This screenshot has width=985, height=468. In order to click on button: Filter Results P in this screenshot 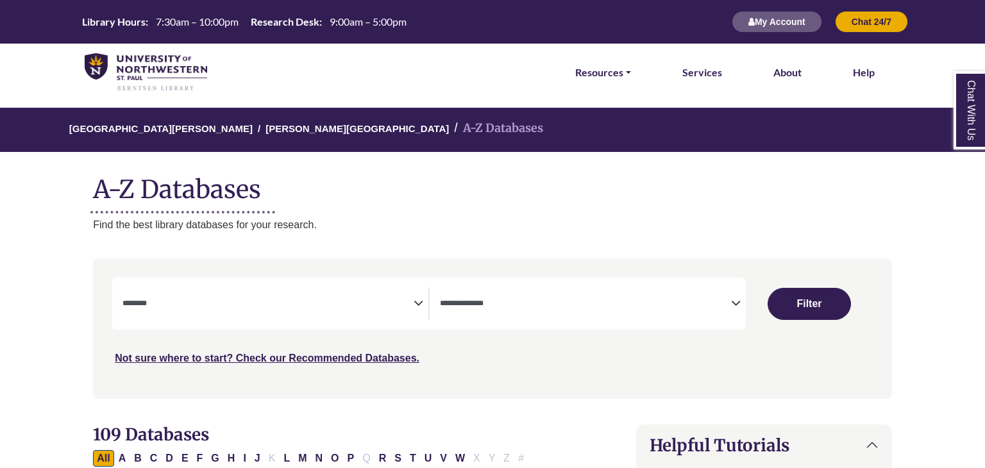, I will do `click(351, 459)`.